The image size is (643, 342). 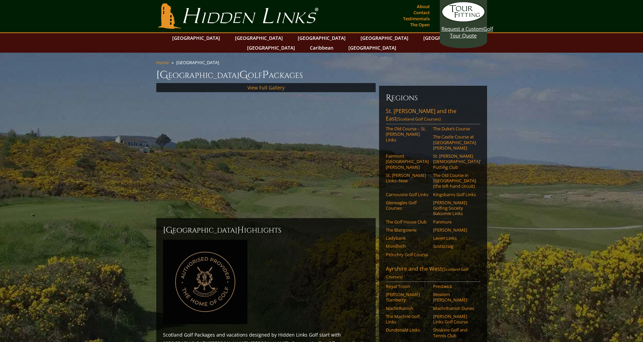 I want to click on a: About, so click(x=423, y=6).